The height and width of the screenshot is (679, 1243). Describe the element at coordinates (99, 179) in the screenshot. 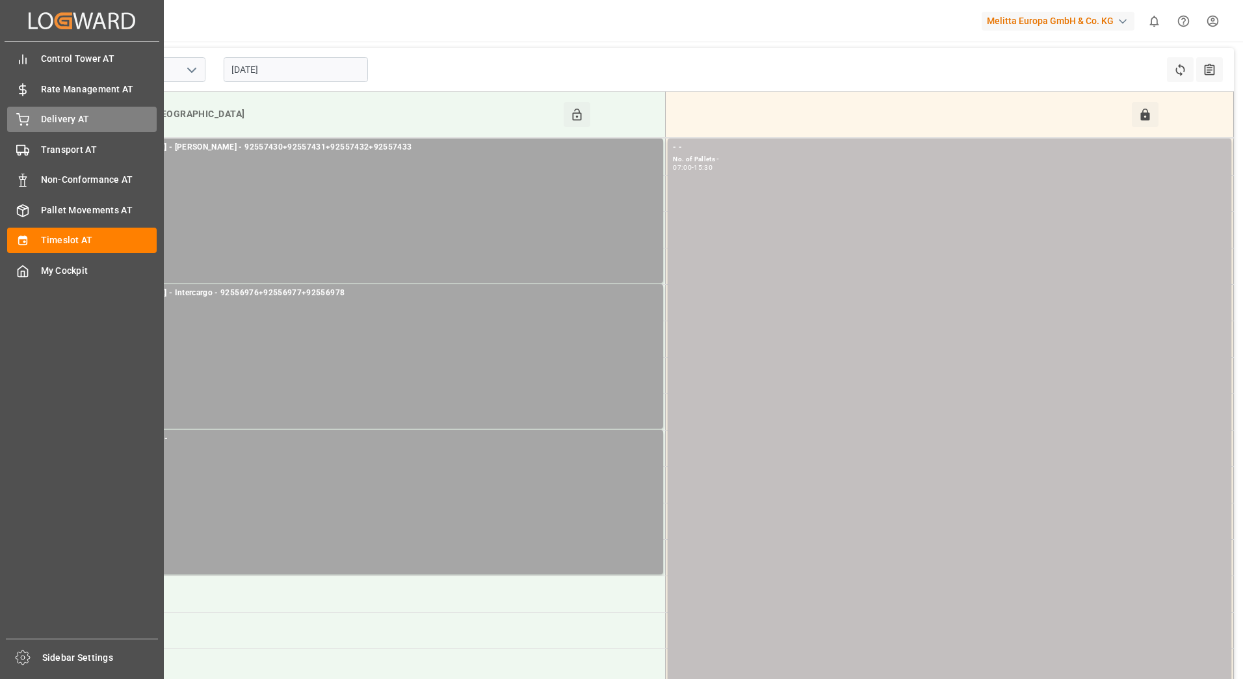

I see `span: Non-Conformance AT` at that location.